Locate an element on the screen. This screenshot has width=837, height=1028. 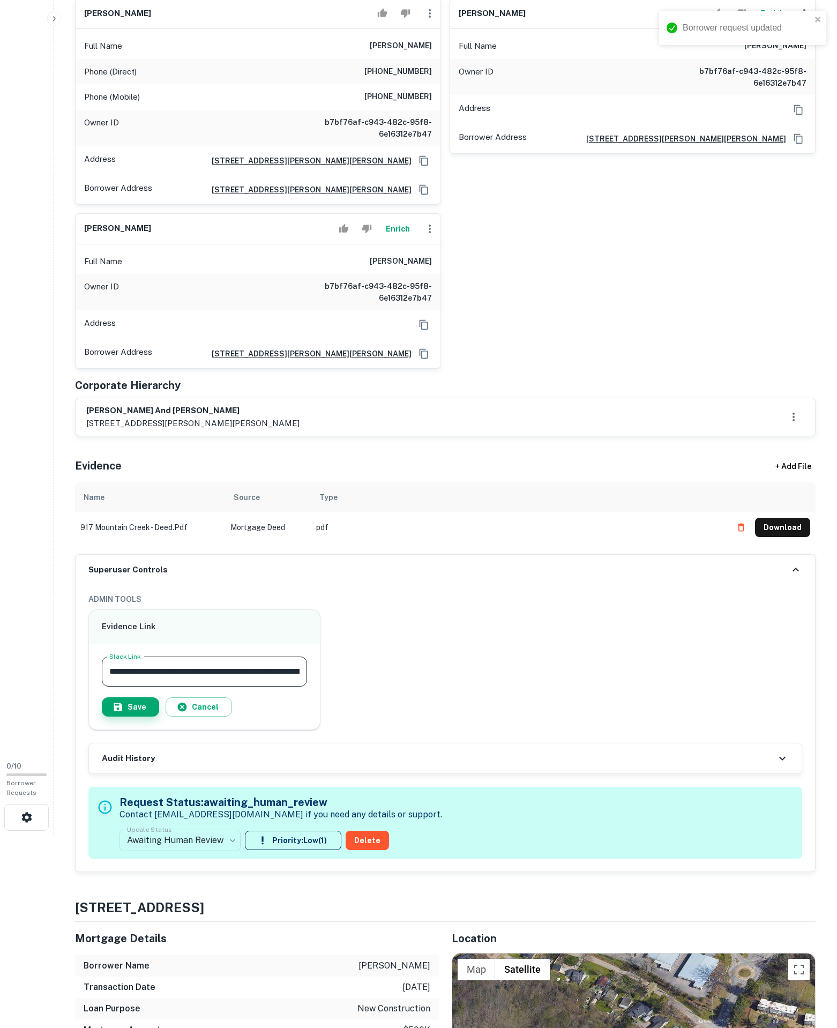
label: Update Status is located at coordinates (149, 829).